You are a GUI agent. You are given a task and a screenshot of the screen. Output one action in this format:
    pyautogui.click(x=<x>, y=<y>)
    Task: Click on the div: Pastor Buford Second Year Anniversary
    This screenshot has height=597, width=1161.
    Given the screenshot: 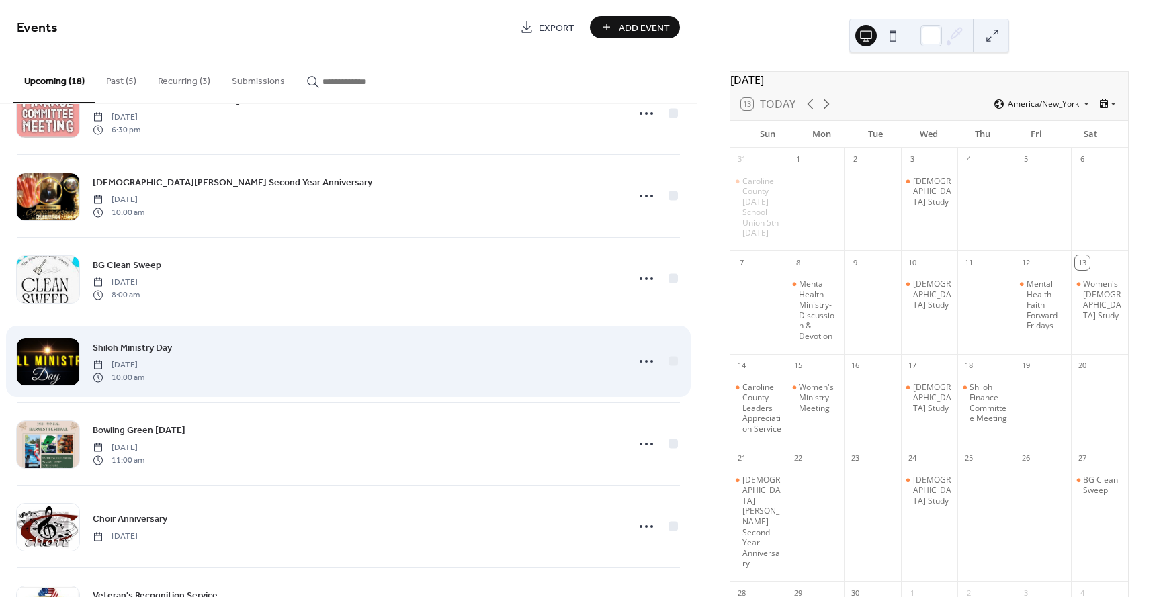 What is the action you would take?
    pyautogui.click(x=758, y=522)
    